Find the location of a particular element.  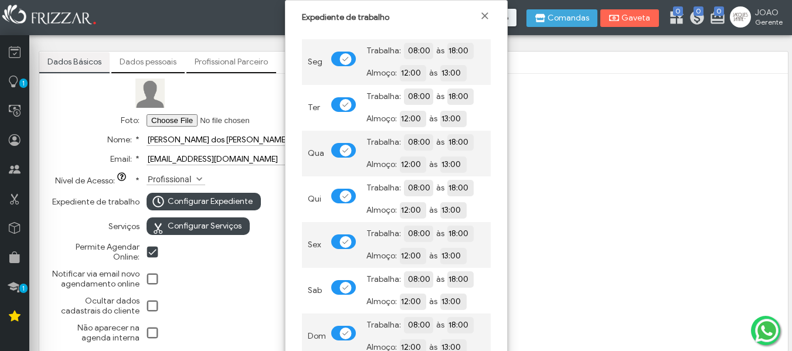

a: Dados pessoais is located at coordinates (148, 62).